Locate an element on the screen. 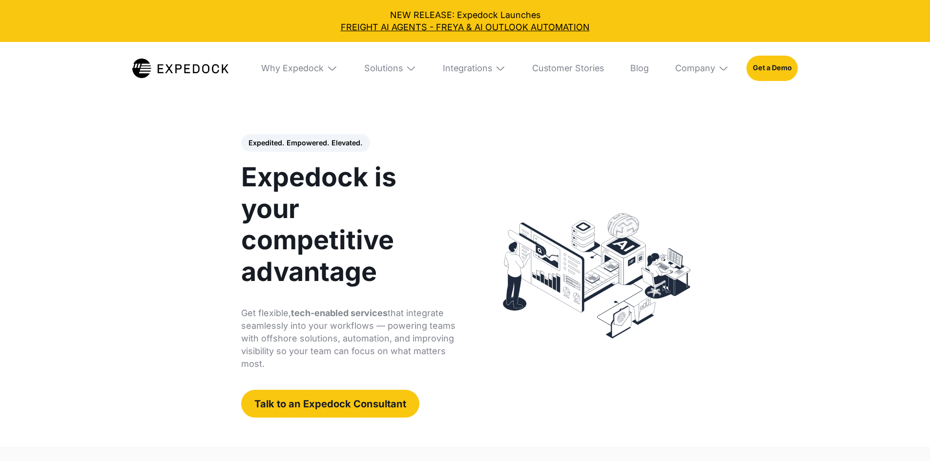 Image resolution: width=930 pixels, height=461 pixels. a: Get a Demo is located at coordinates (771, 68).